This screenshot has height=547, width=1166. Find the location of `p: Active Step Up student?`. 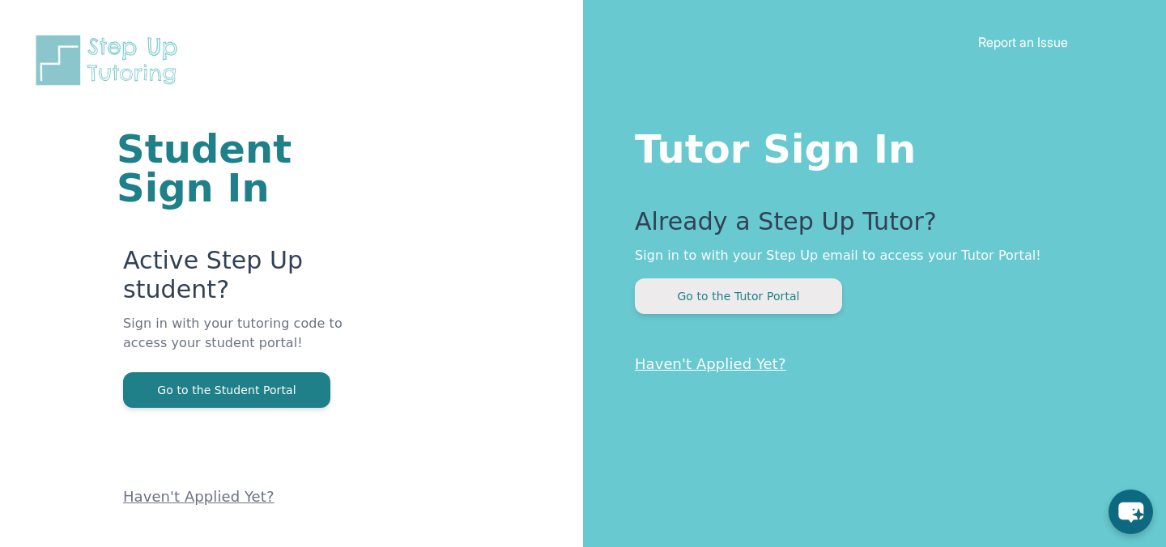

p: Active Step Up student? is located at coordinates (256, 280).